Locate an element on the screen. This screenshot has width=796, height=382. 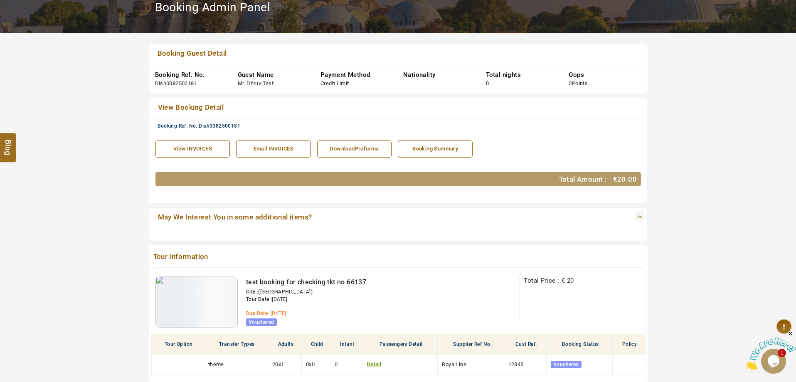
span: Tour Date : is located at coordinates (259, 299).